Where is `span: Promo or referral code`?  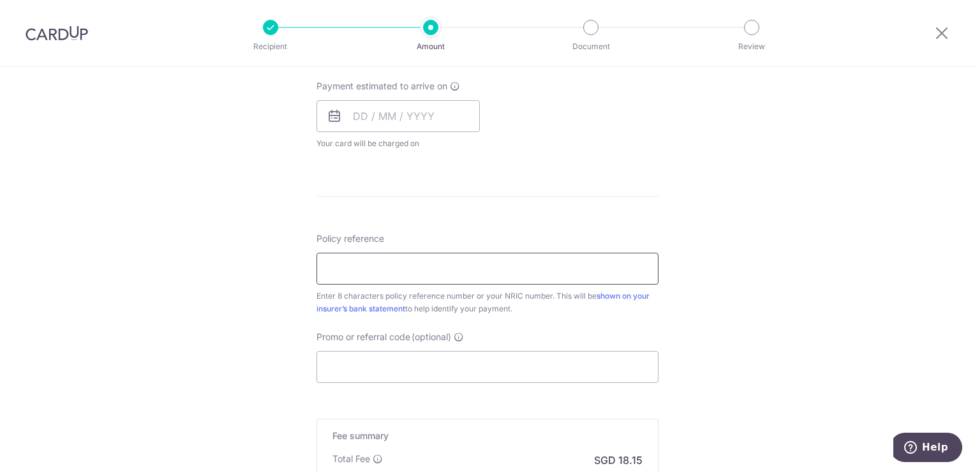
span: Promo or referral code is located at coordinates (363, 337).